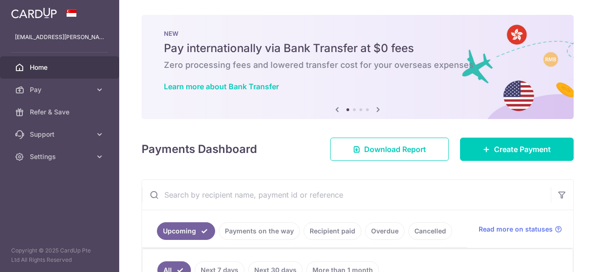  What do you see at coordinates (221, 87) in the screenshot?
I see `a: Learn more about Bank Transfer` at bounding box center [221, 87].